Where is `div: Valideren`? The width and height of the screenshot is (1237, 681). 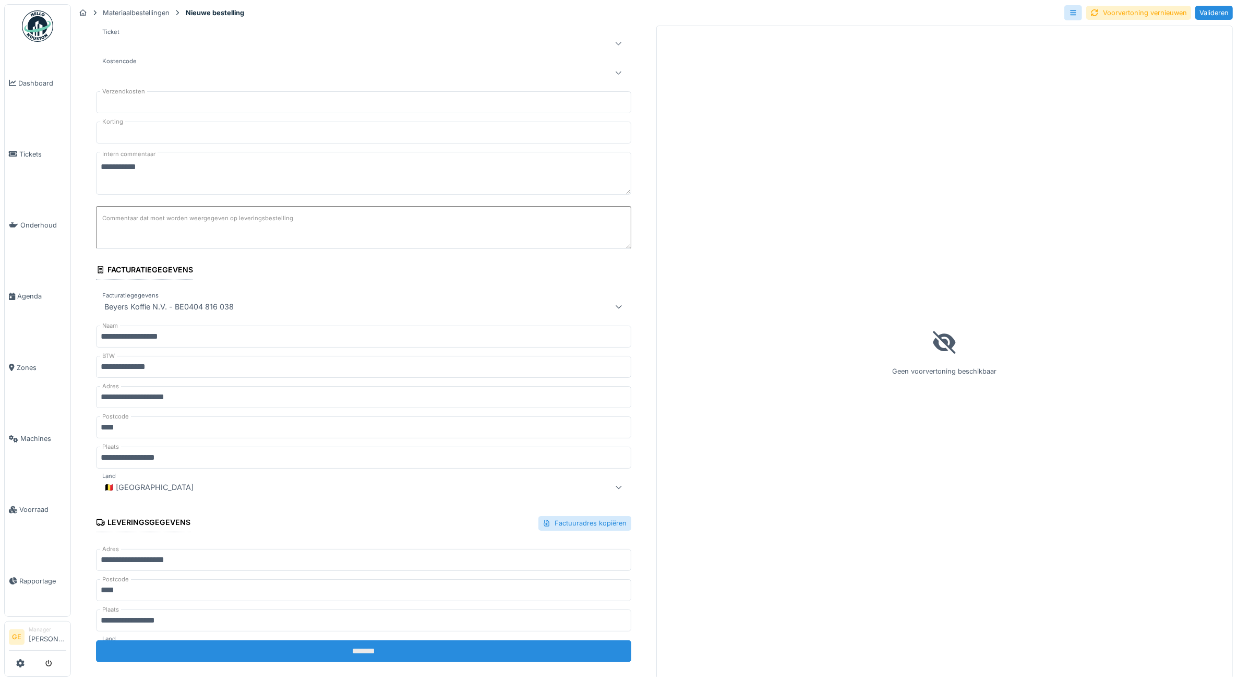 div: Valideren is located at coordinates (1214, 13).